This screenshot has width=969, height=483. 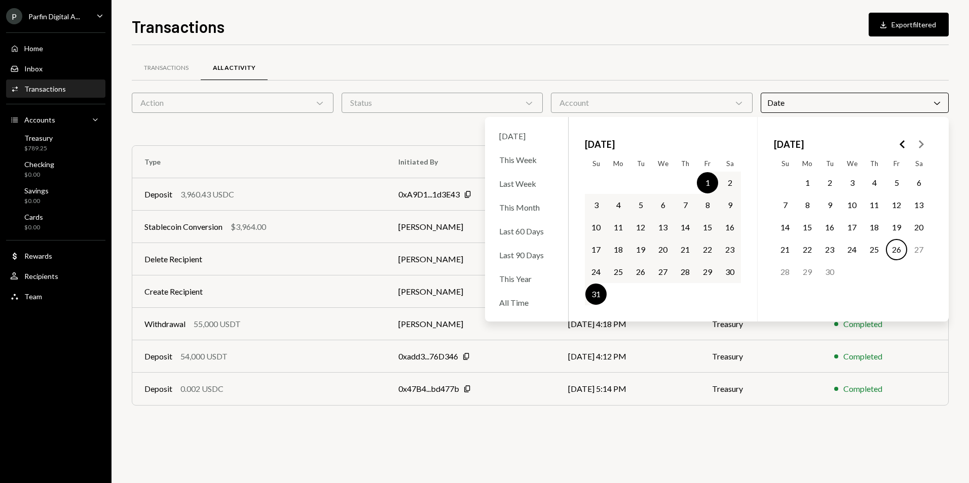 What do you see at coordinates (663, 205) in the screenshot?
I see `button: Wednesday, August 6th, 2025, selected` at bounding box center [663, 205].